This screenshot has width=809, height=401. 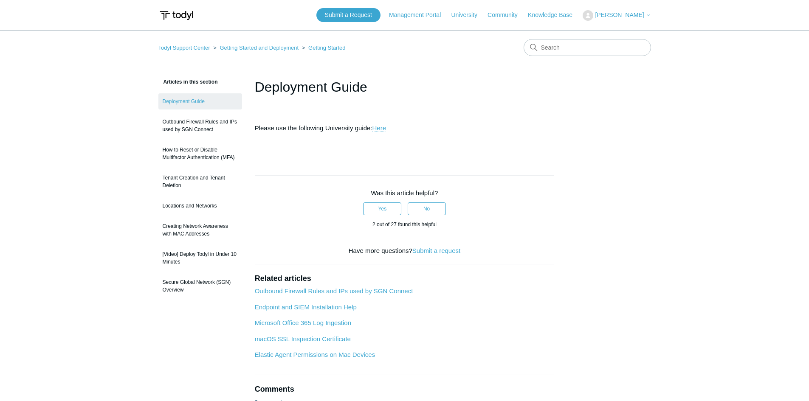 I want to click on a: Tenant Creation and Tenant Deletion, so click(x=200, y=182).